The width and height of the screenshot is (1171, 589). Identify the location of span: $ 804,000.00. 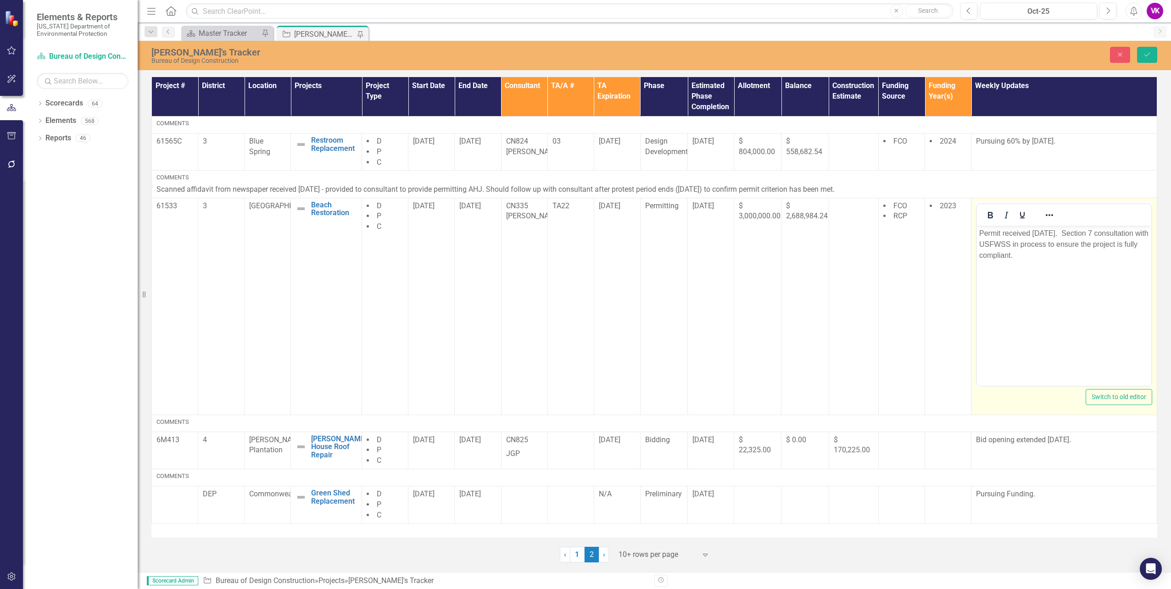
(757, 146).